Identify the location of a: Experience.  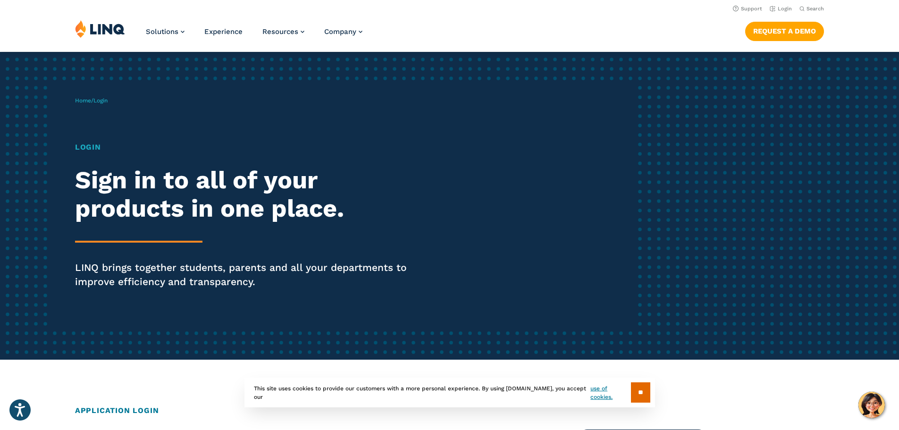
(223, 32).